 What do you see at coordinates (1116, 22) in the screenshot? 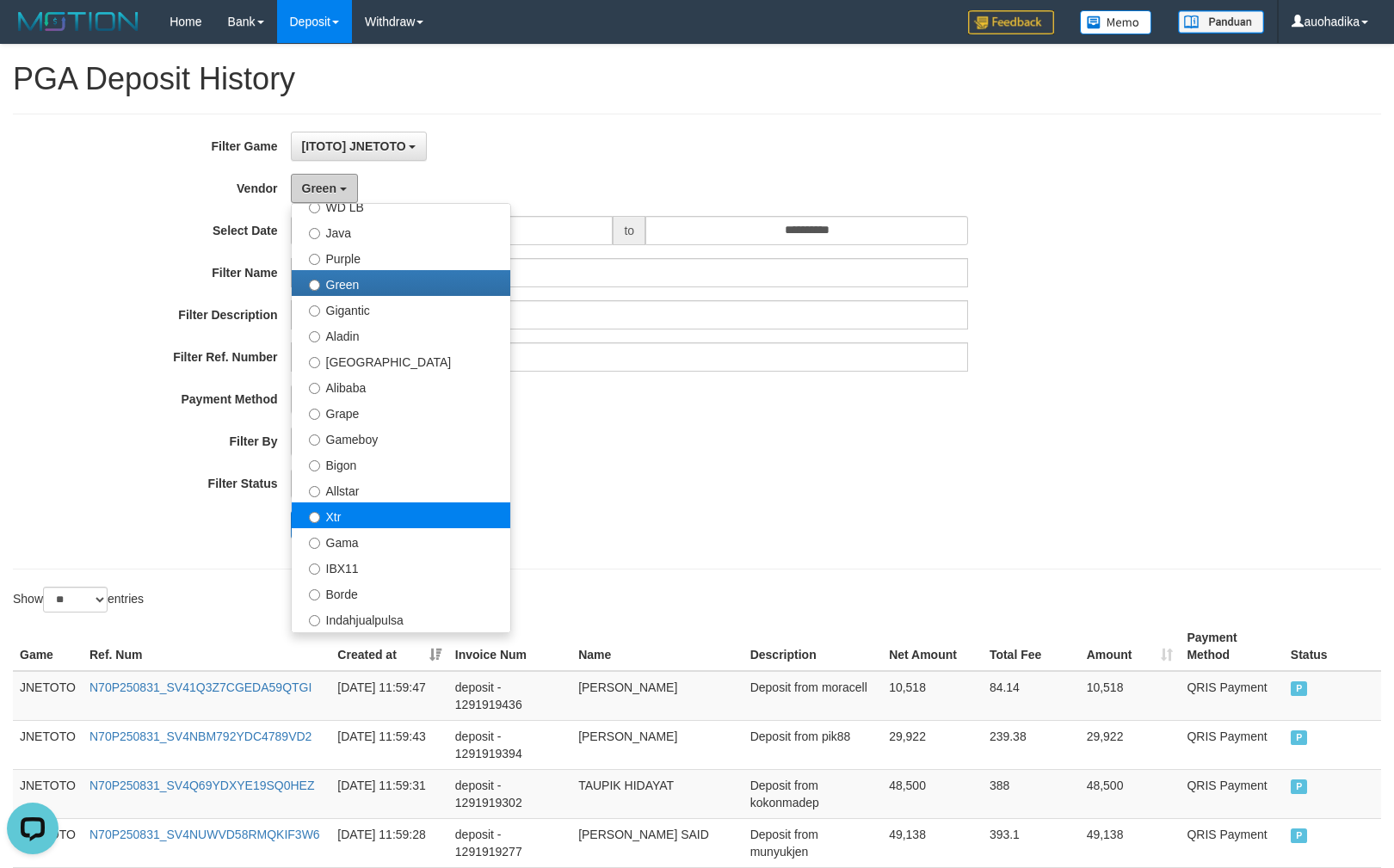
I see `img: Button%20Memo.svg` at bounding box center [1116, 22].